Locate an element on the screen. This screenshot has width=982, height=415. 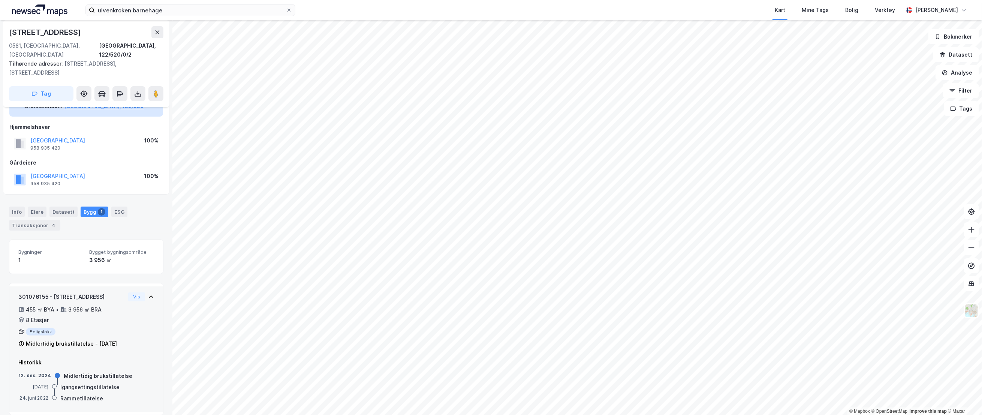
div: Kontrollprogram for chat is located at coordinates (963, 397).